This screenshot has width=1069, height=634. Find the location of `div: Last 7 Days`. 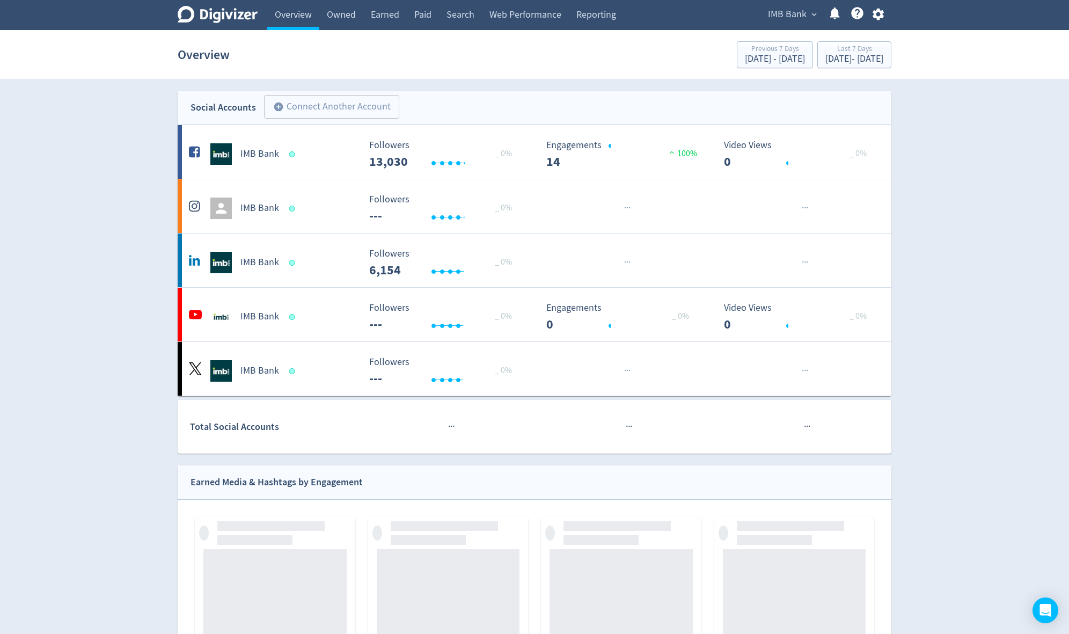

div: Last 7 Days is located at coordinates (854, 49).